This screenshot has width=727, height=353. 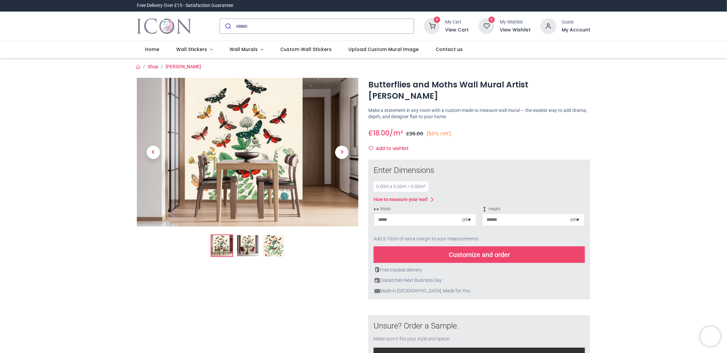 I want to click on a: View Wishlist, so click(x=515, y=30).